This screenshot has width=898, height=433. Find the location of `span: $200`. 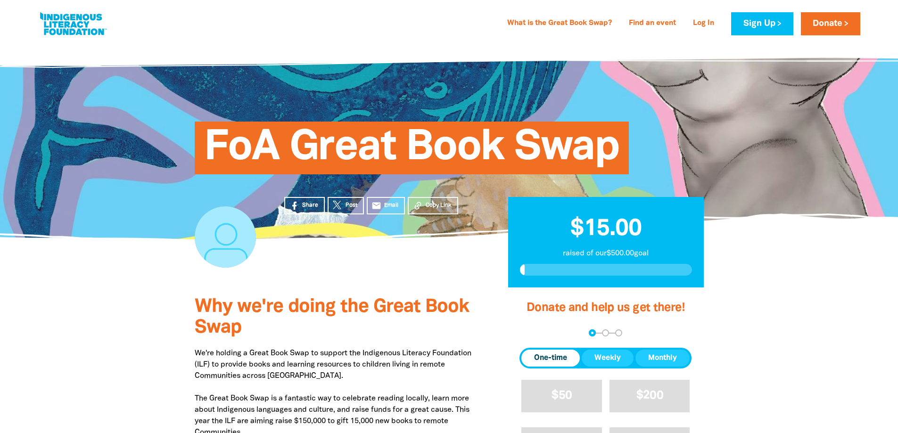

span: $200 is located at coordinates (649, 395).